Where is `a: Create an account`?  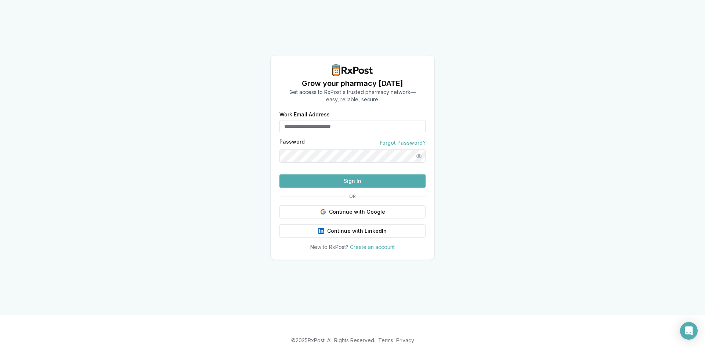
a: Create an account is located at coordinates (372, 247).